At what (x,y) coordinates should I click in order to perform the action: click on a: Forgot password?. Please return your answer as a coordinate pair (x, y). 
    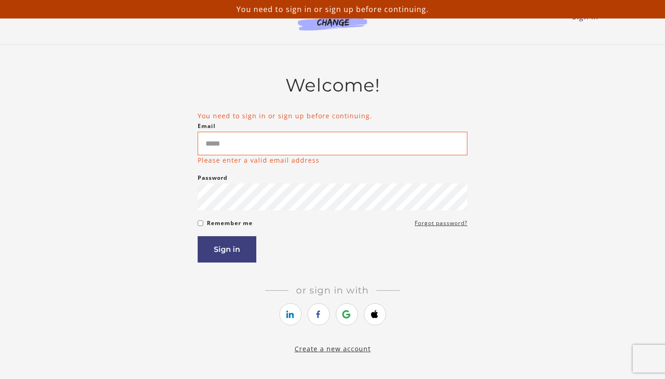
    Looking at the image, I should click on (441, 223).